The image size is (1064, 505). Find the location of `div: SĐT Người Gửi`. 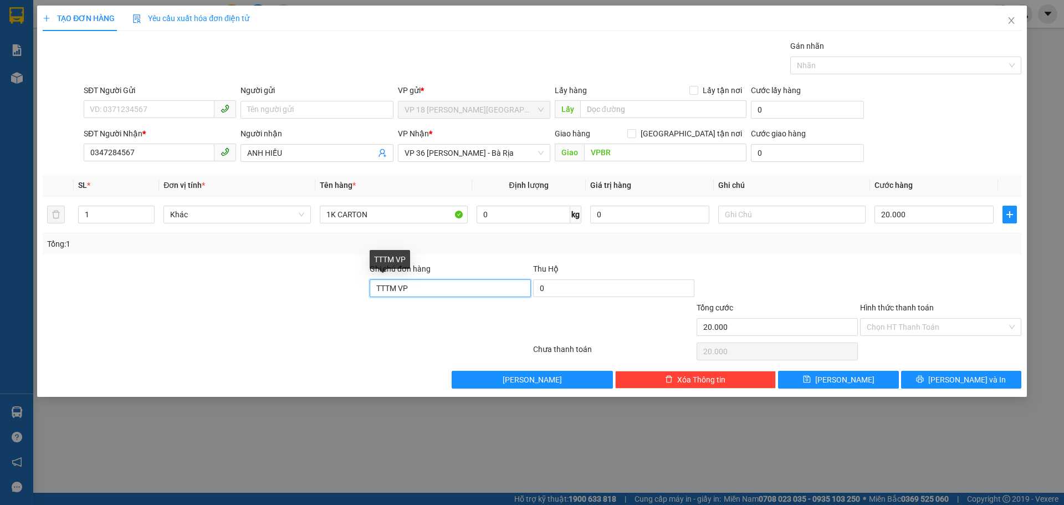

div: SĐT Người Gửi is located at coordinates (160, 90).